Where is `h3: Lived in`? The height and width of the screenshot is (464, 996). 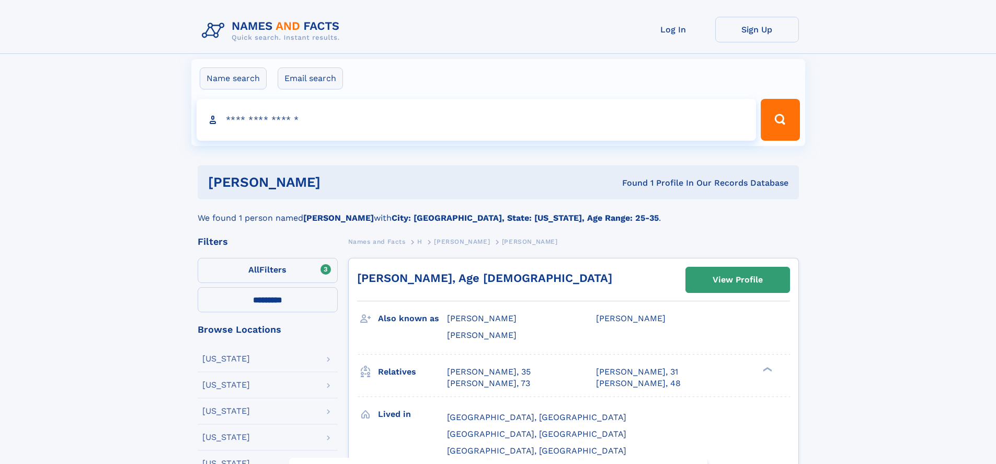
h3: Lived in is located at coordinates (412, 414).